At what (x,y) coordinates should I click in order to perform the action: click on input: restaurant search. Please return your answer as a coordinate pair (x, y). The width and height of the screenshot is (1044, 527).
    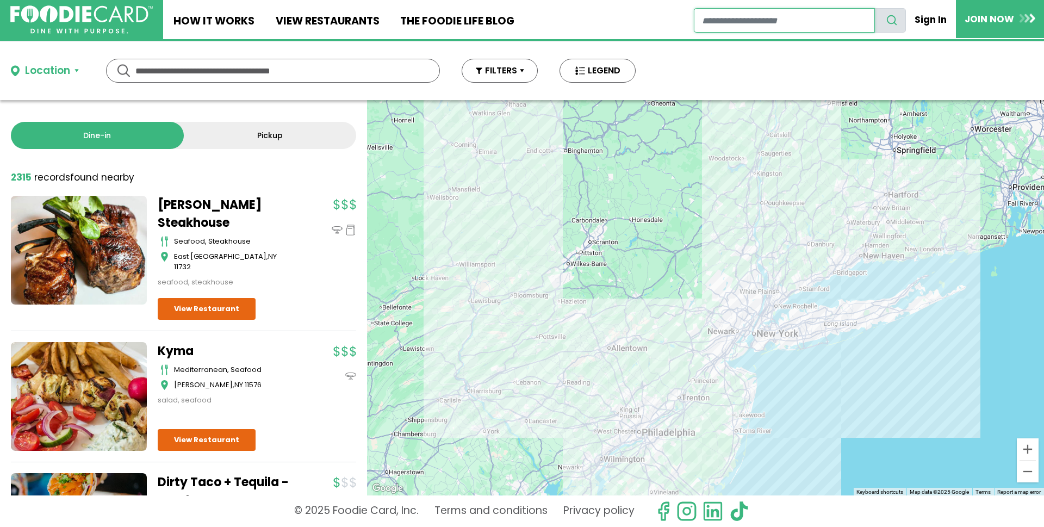
    Looking at the image, I should click on (784, 20).